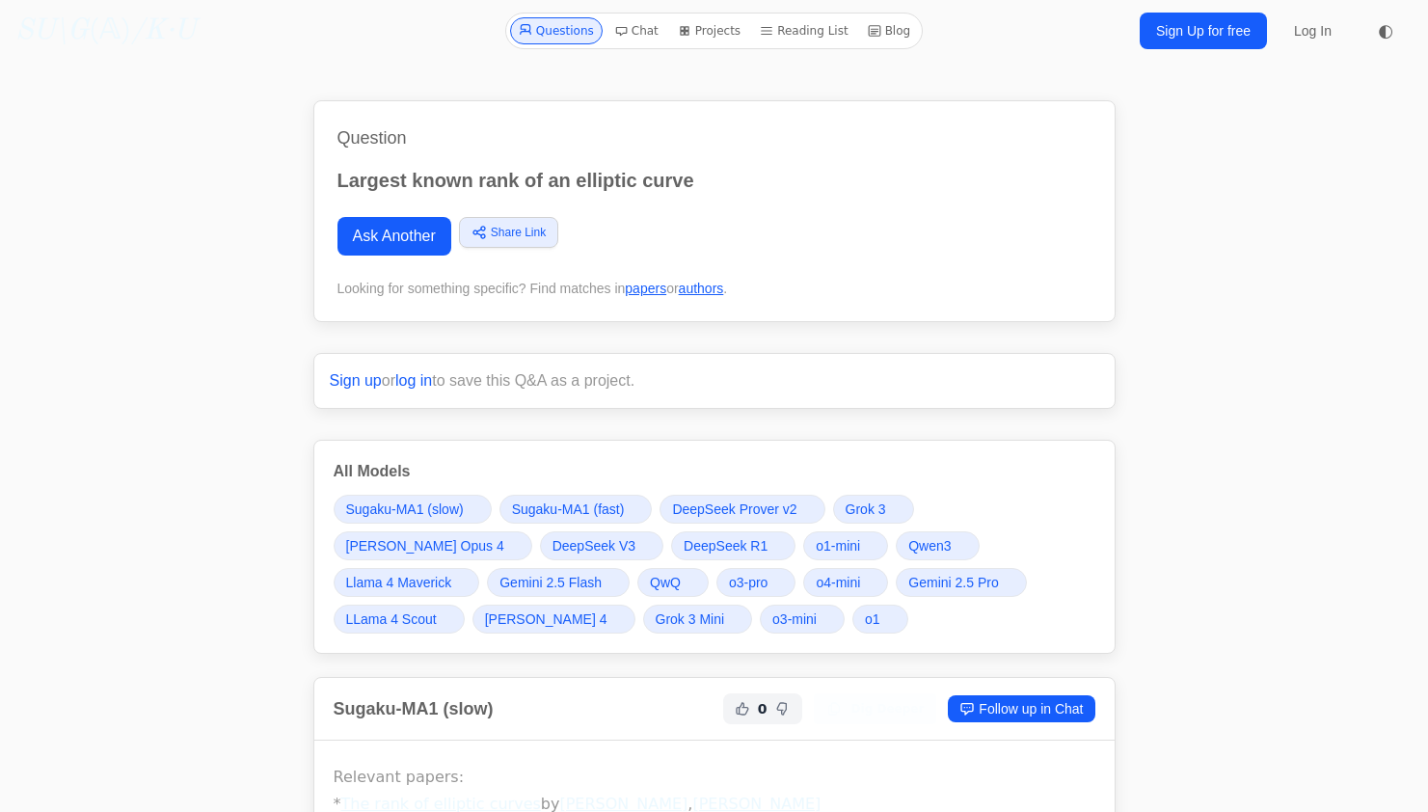 This screenshot has height=812, width=1428. Describe the element at coordinates (794, 619) in the screenshot. I see `span: o3-mini` at that location.